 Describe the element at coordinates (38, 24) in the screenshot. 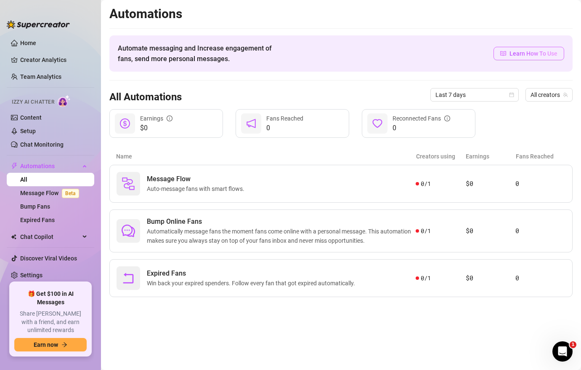

I see `img: logo-BBDzfeDw.svg` at that location.